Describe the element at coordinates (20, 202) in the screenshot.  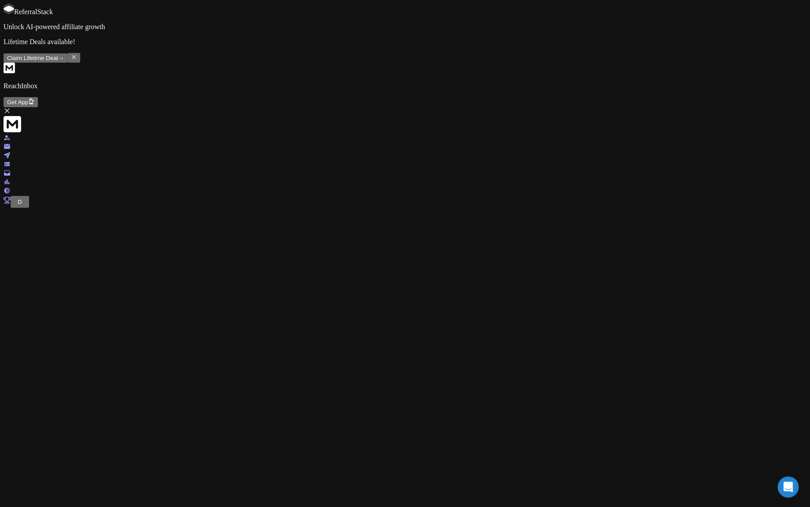
I see `button: D` at that location.